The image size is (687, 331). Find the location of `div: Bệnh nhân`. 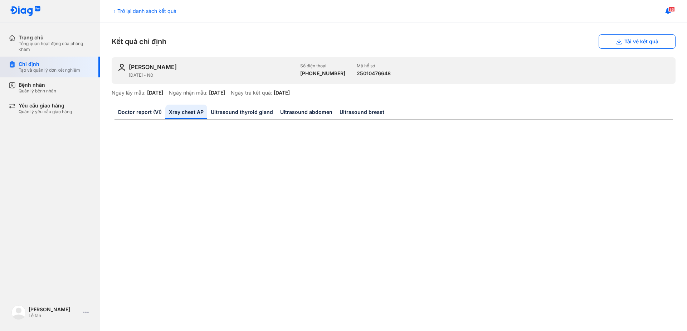

div: Bệnh nhân is located at coordinates (37, 85).